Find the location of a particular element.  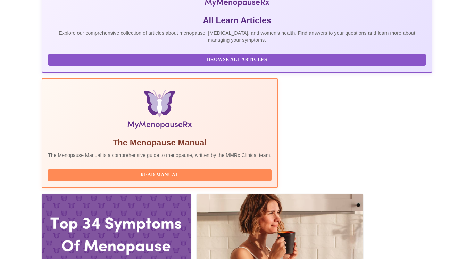

button: Read Manual is located at coordinates (160, 175).